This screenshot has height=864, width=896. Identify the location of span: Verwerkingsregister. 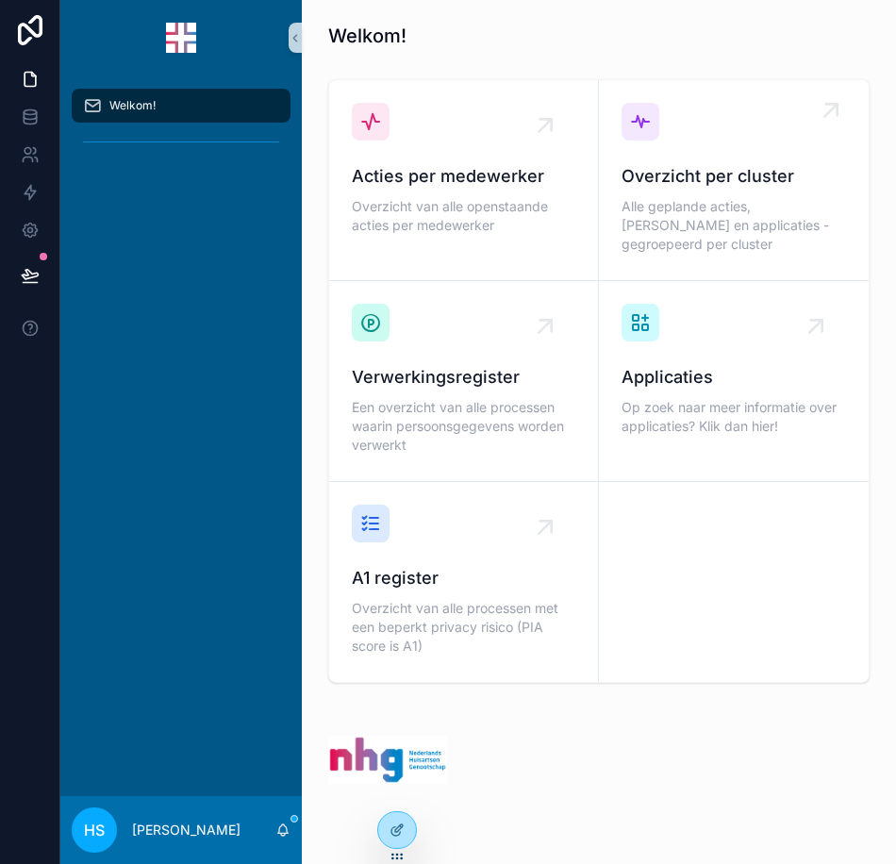
(463, 377).